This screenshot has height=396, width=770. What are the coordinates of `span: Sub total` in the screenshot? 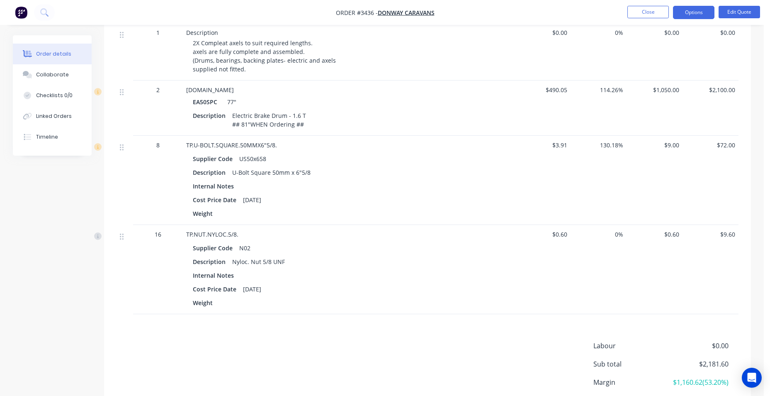 It's located at (630, 364).